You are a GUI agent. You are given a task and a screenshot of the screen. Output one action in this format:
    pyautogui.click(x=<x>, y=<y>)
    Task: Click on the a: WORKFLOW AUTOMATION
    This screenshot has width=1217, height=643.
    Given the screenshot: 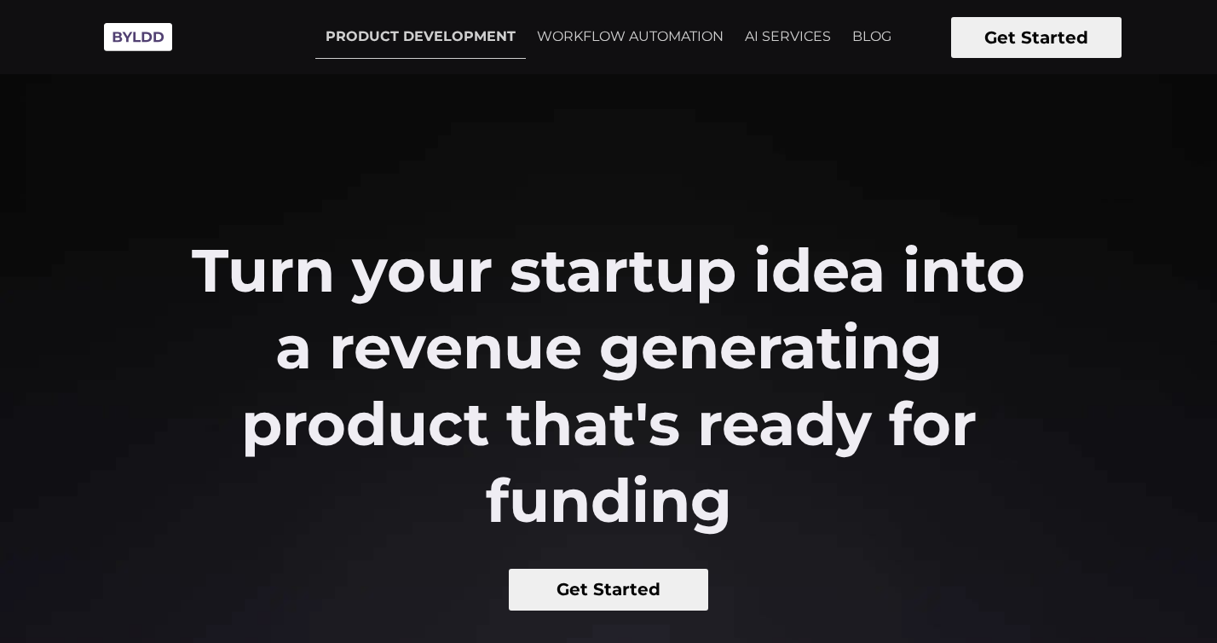 What is the action you would take?
    pyautogui.click(x=630, y=37)
    